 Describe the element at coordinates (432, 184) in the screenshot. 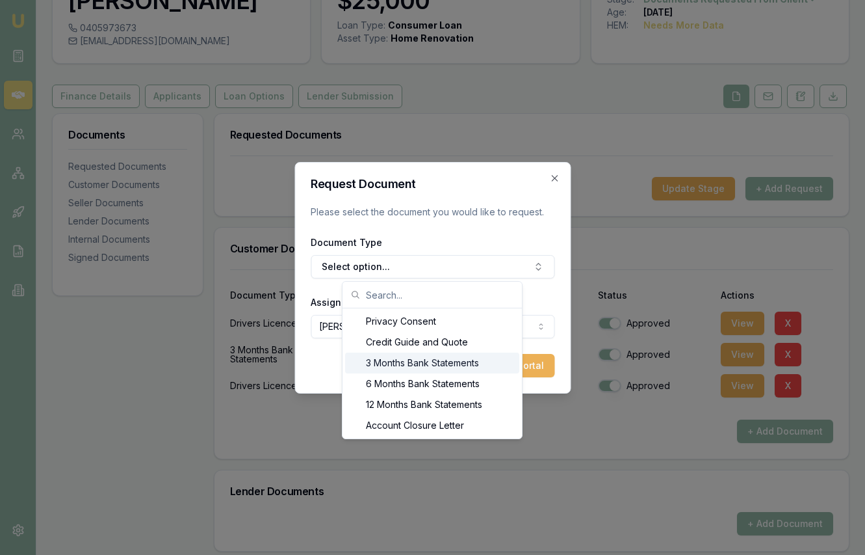

I see `h2: Request Document` at that location.